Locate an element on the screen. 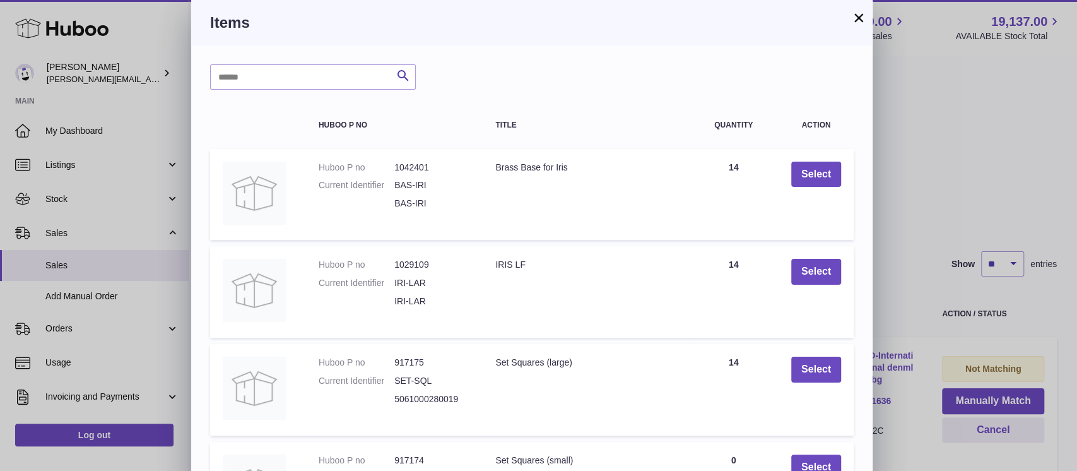 The height and width of the screenshot is (471, 1077). div: Set Squares (small) is located at coordinates (586, 460).